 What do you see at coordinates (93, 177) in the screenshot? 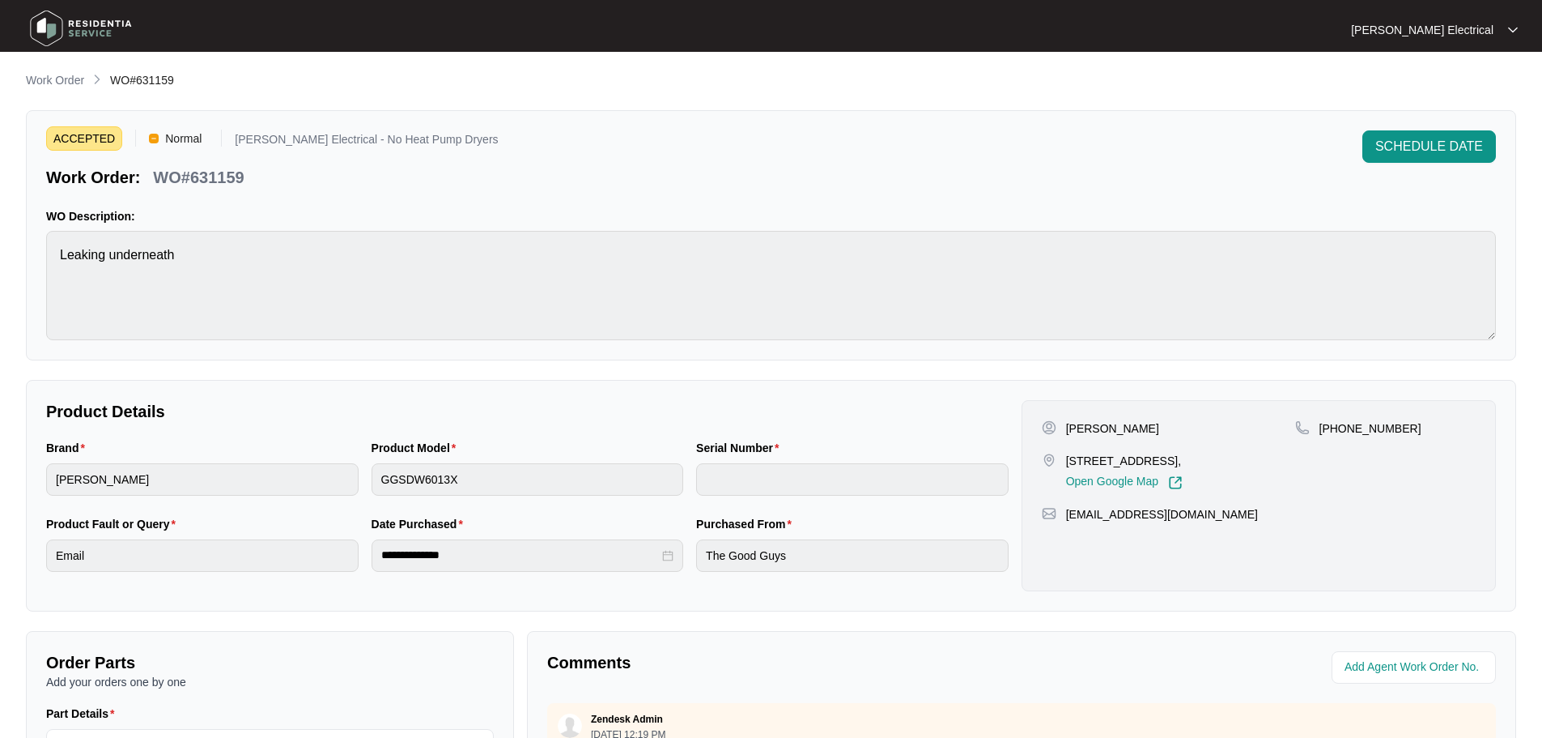
I see `p: Work Order:` at bounding box center [93, 177].